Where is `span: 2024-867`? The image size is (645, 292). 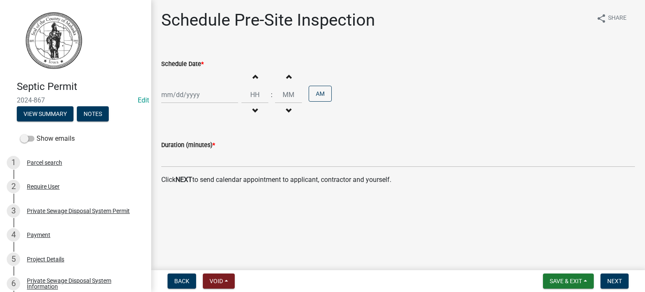 span: 2024-867 is located at coordinates (76, 100).